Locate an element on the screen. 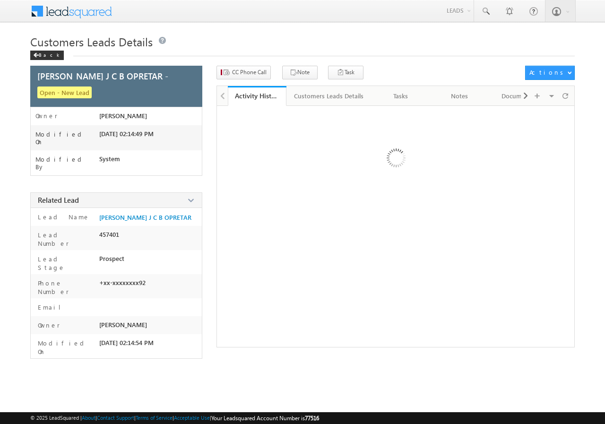 This screenshot has height=424, width=605. span: Your Leadsquared Account Number is is located at coordinates (265, 418).